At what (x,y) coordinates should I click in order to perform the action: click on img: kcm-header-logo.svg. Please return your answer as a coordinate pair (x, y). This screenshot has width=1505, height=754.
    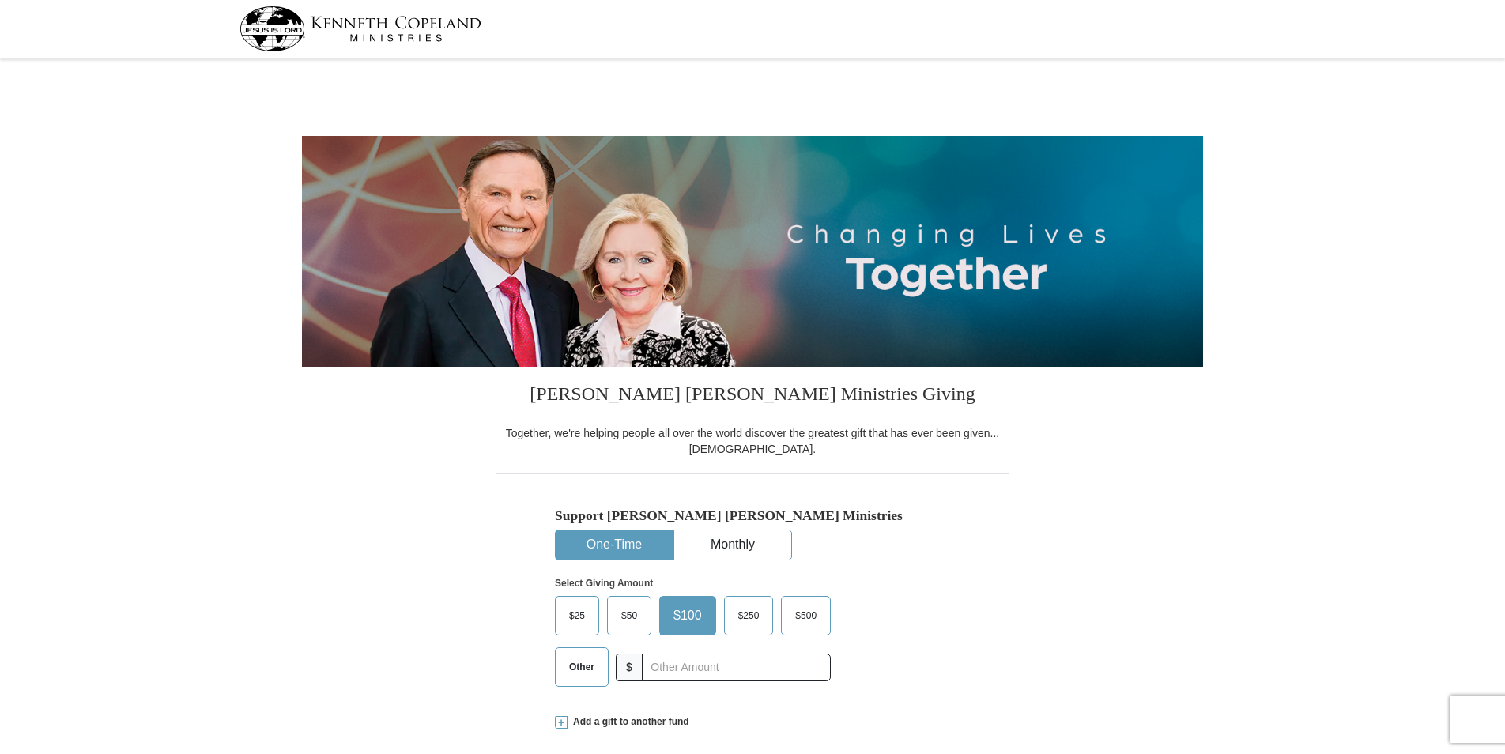
    Looking at the image, I should click on (360, 28).